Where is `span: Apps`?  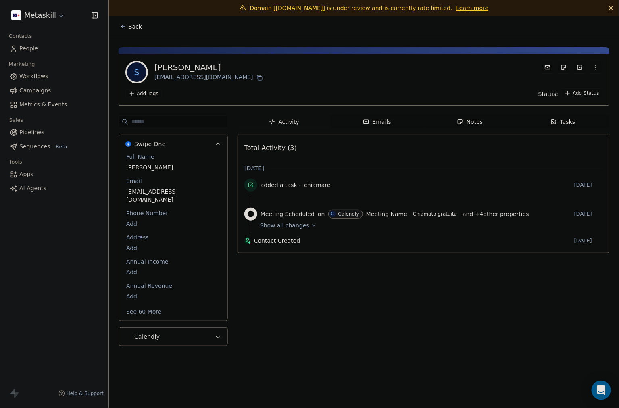
span: Apps is located at coordinates (26, 174).